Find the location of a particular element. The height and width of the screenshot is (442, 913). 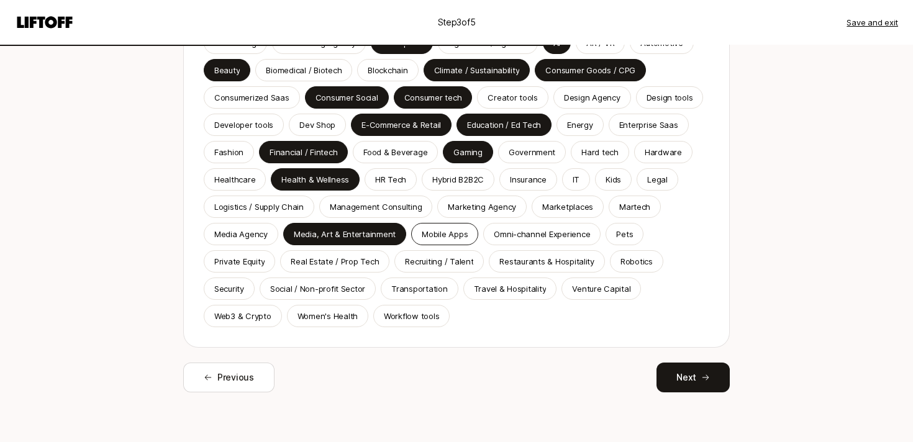

p: Women's Health is located at coordinates (327, 316).